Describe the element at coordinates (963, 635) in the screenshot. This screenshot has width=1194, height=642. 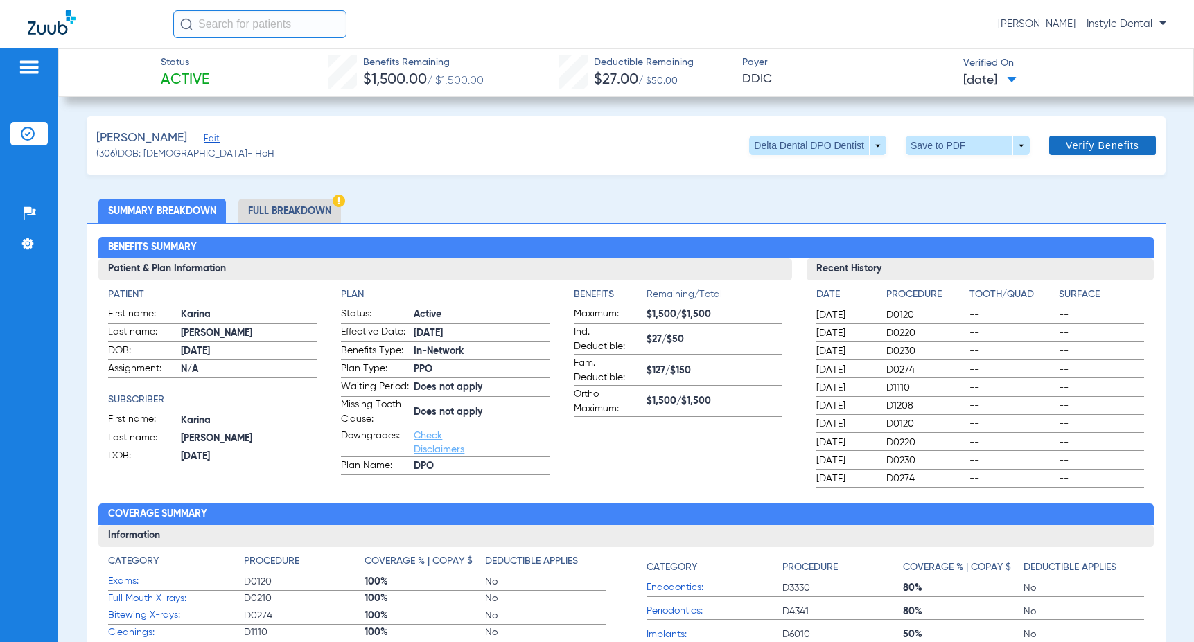
I see `span: 50%` at that location.